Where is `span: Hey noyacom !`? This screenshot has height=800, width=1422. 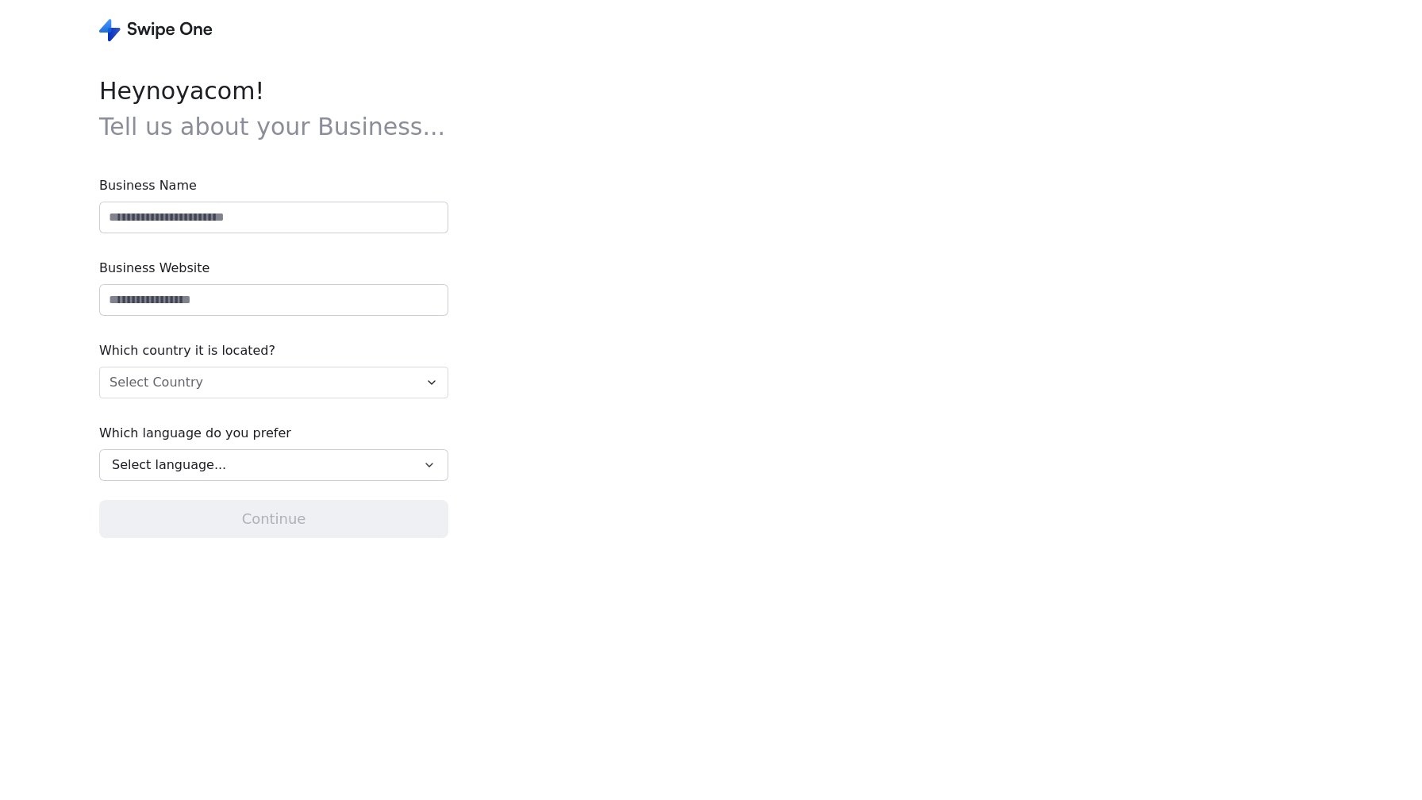
span: Hey noyacom ! is located at coordinates (274, 109).